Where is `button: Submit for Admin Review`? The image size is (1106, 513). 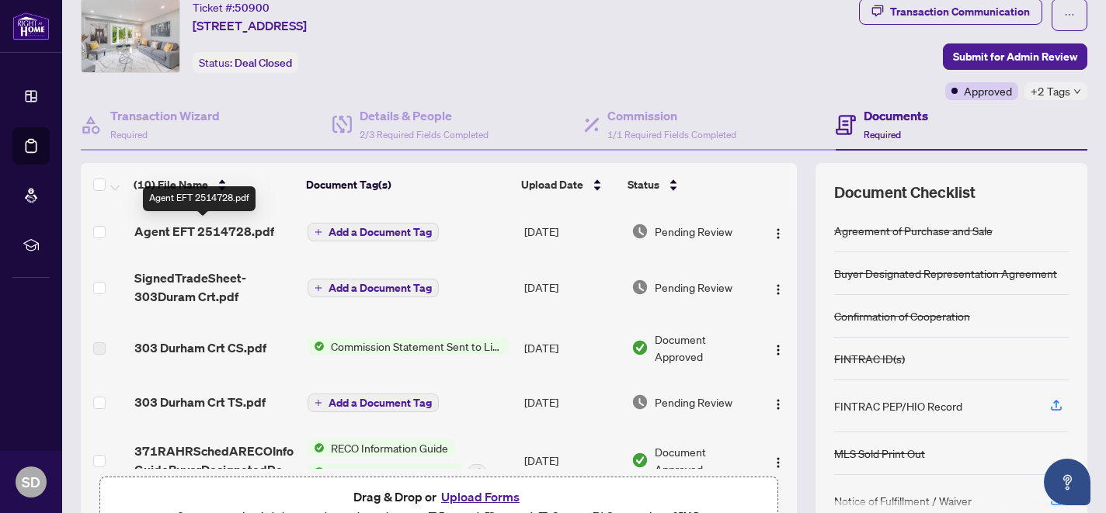 button: Submit for Admin Review is located at coordinates (1015, 57).